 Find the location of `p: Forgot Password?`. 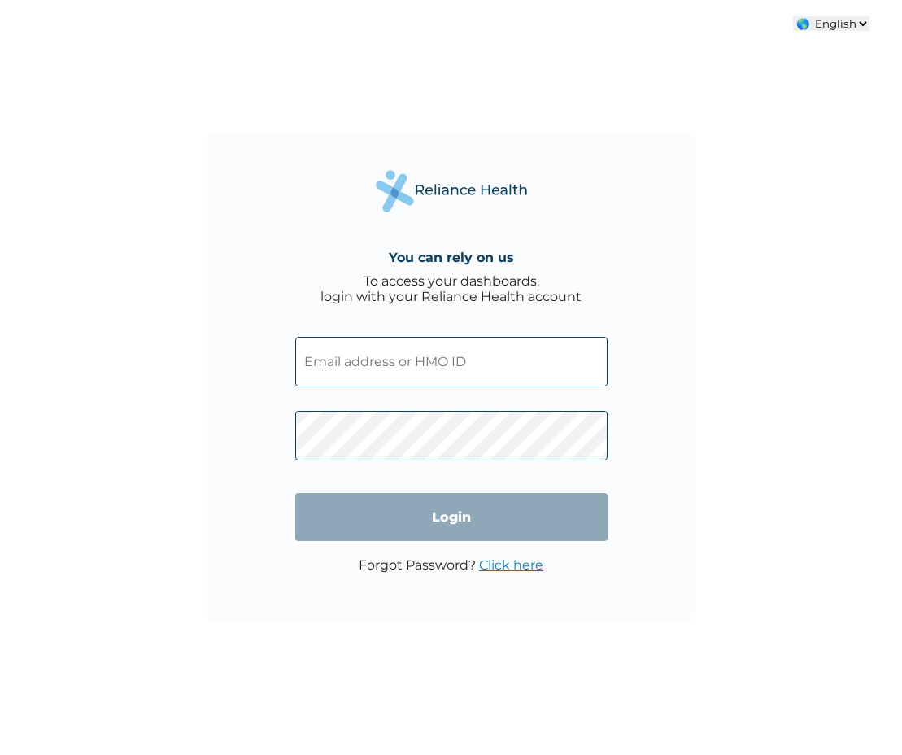

p: Forgot Password? is located at coordinates (451, 565).